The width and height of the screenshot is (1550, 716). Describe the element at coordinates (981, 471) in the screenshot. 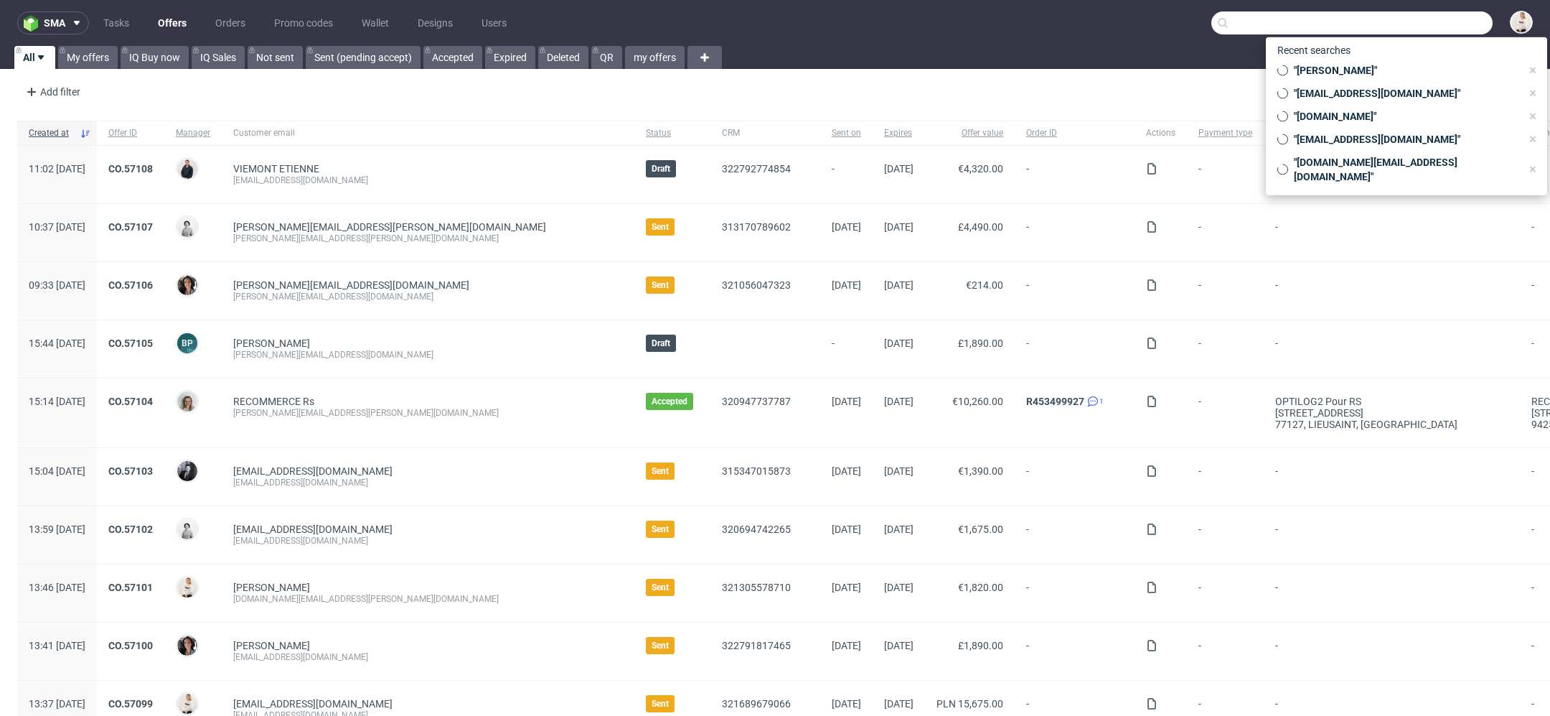

I see `span: €1,390.00` at that location.